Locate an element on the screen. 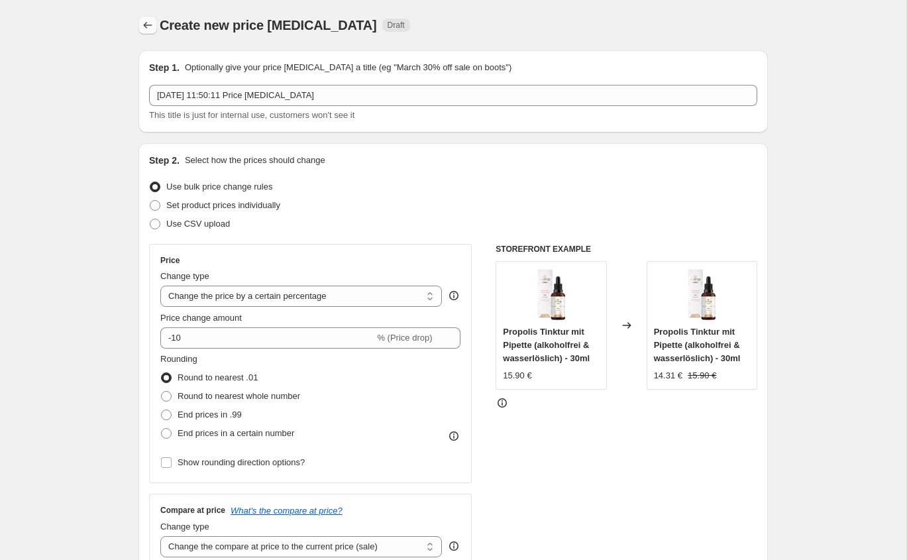  button: What's the compare at price? is located at coordinates (286, 510).